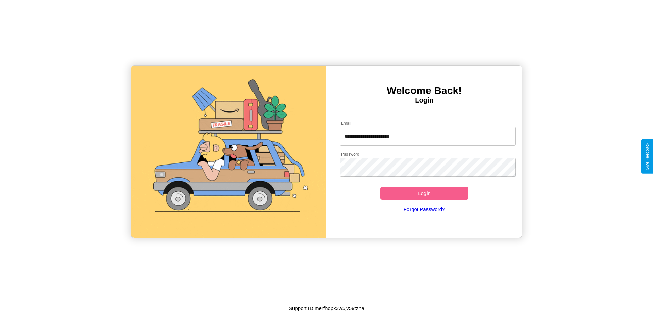 This screenshot has height=313, width=653. I want to click on h3: Welcome Back!, so click(424, 91).